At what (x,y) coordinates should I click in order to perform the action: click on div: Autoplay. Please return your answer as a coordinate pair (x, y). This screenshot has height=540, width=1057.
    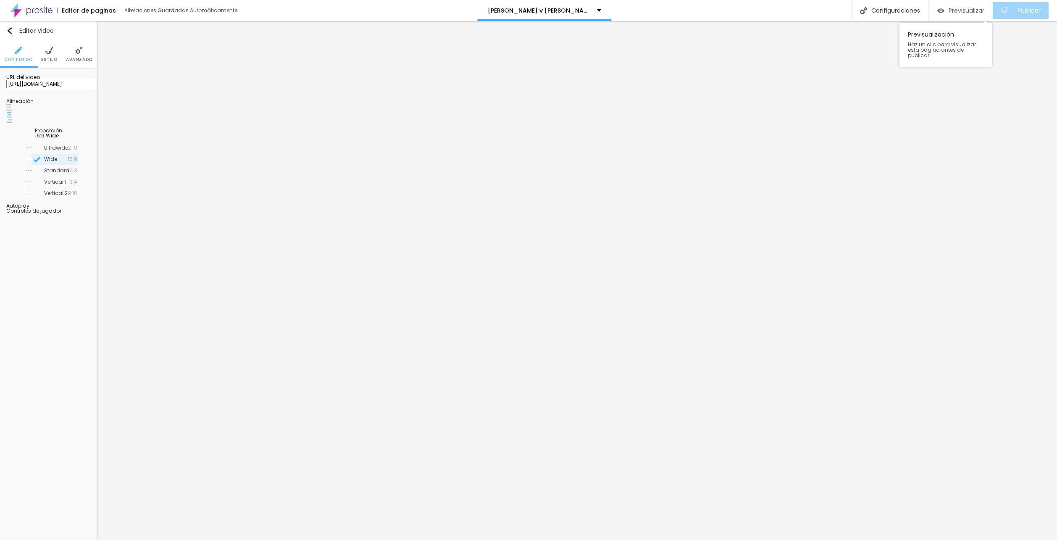
    Looking at the image, I should click on (48, 206).